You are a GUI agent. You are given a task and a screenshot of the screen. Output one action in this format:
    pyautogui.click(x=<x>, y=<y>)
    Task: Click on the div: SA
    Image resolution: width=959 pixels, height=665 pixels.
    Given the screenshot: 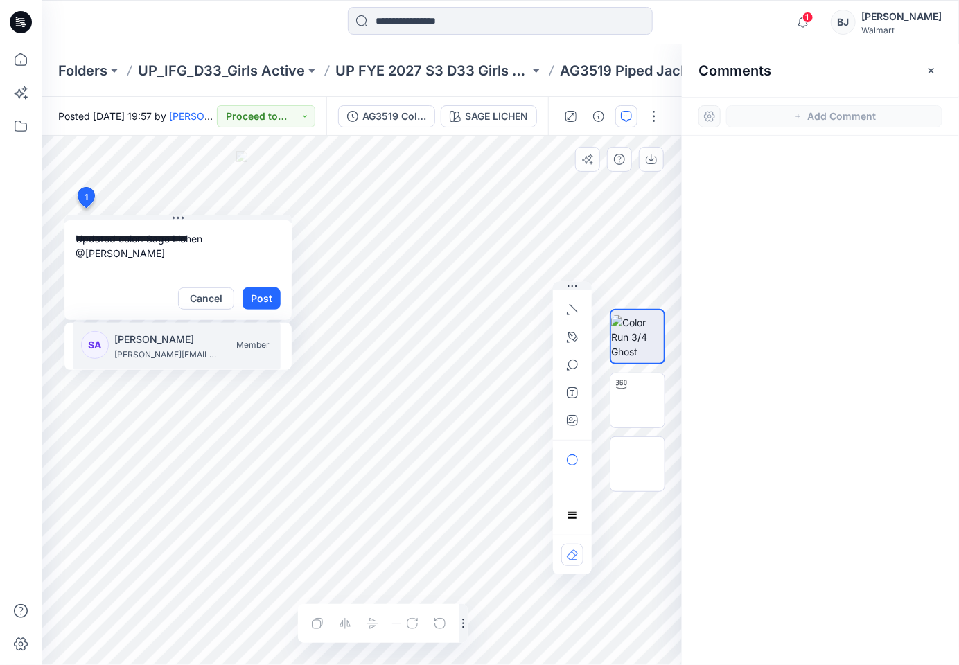 What is the action you would take?
    pyautogui.click(x=95, y=345)
    